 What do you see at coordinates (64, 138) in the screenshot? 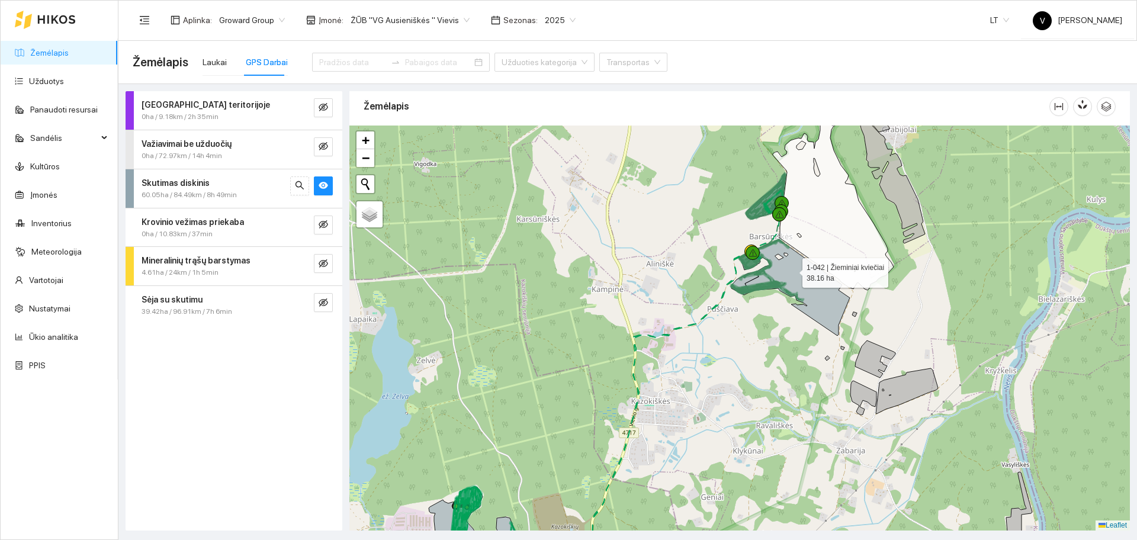
I see `span: Sandėlis` at bounding box center [64, 138].